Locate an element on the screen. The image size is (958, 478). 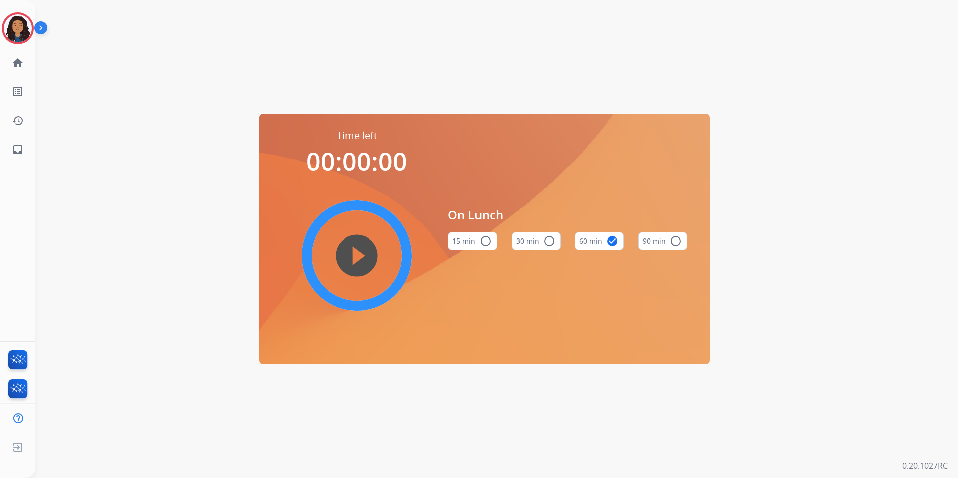
mat-icon: list_alt is located at coordinates (18, 92).